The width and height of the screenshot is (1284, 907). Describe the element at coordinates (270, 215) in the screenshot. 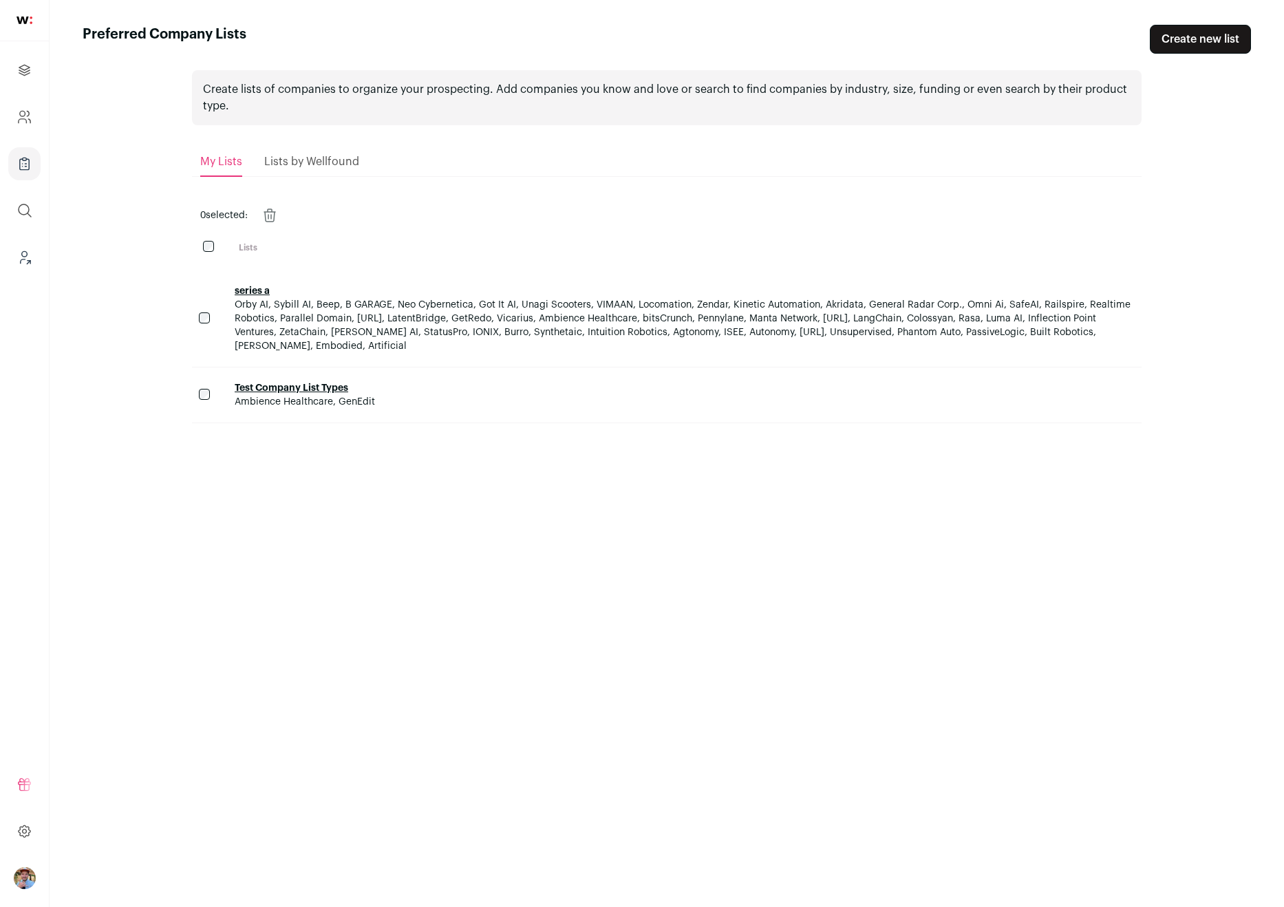

I see `button: Remove` at that location.